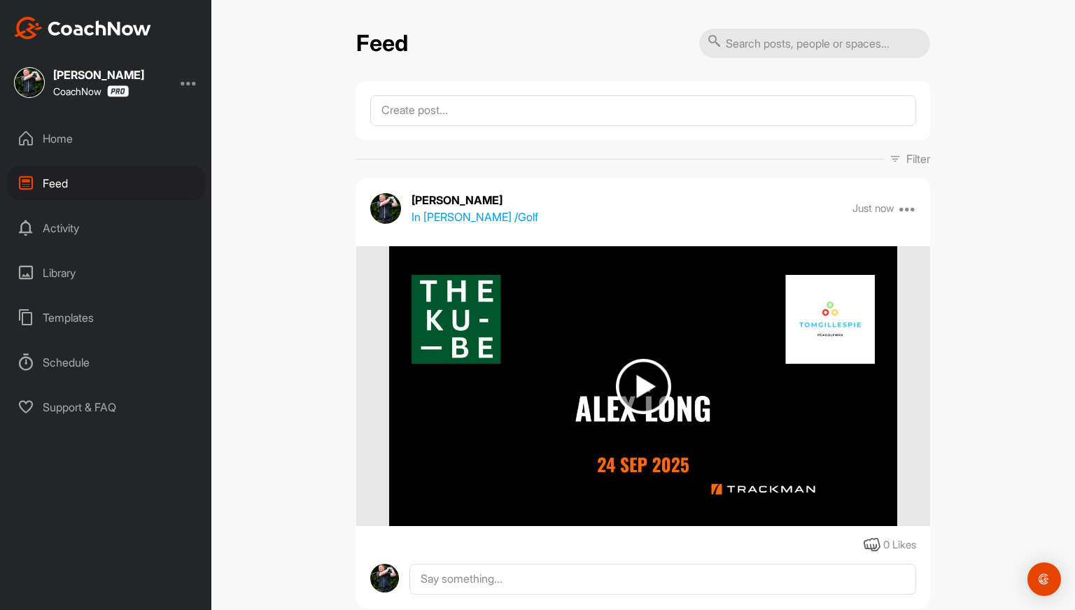 Image resolution: width=1075 pixels, height=610 pixels. I want to click on div: CoachNow, so click(91, 91).